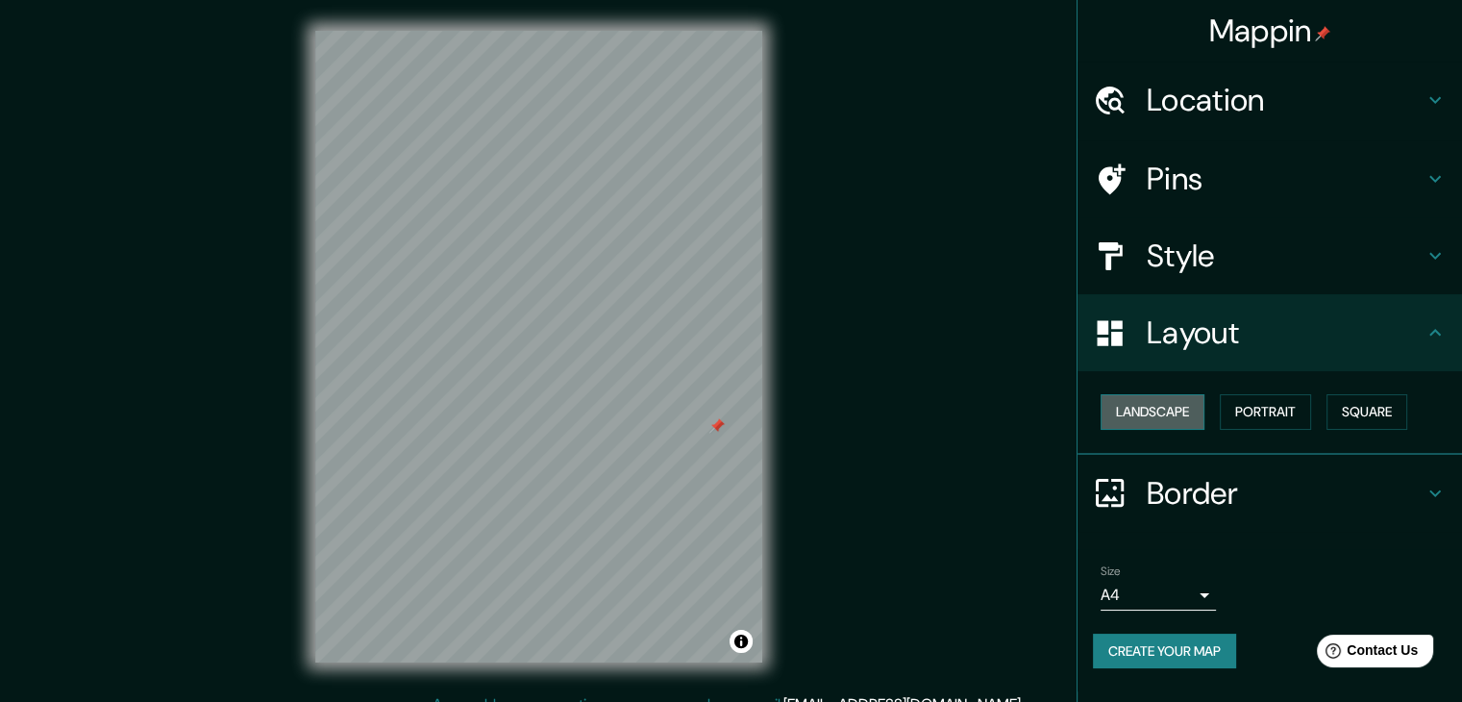  I want to click on h4: Layout, so click(1285, 333).